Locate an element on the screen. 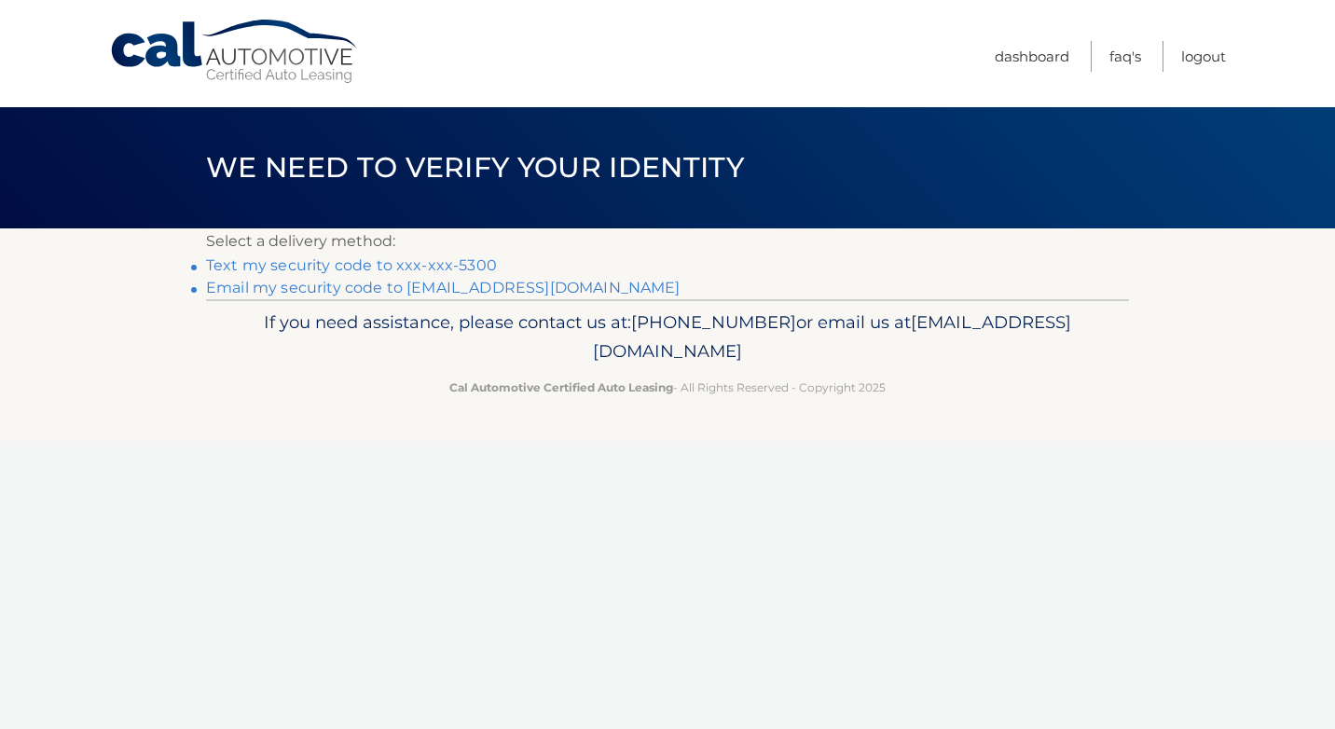 The width and height of the screenshot is (1335, 729). strong: Cal Automotive Certified Auto Leasing is located at coordinates (561, 387).